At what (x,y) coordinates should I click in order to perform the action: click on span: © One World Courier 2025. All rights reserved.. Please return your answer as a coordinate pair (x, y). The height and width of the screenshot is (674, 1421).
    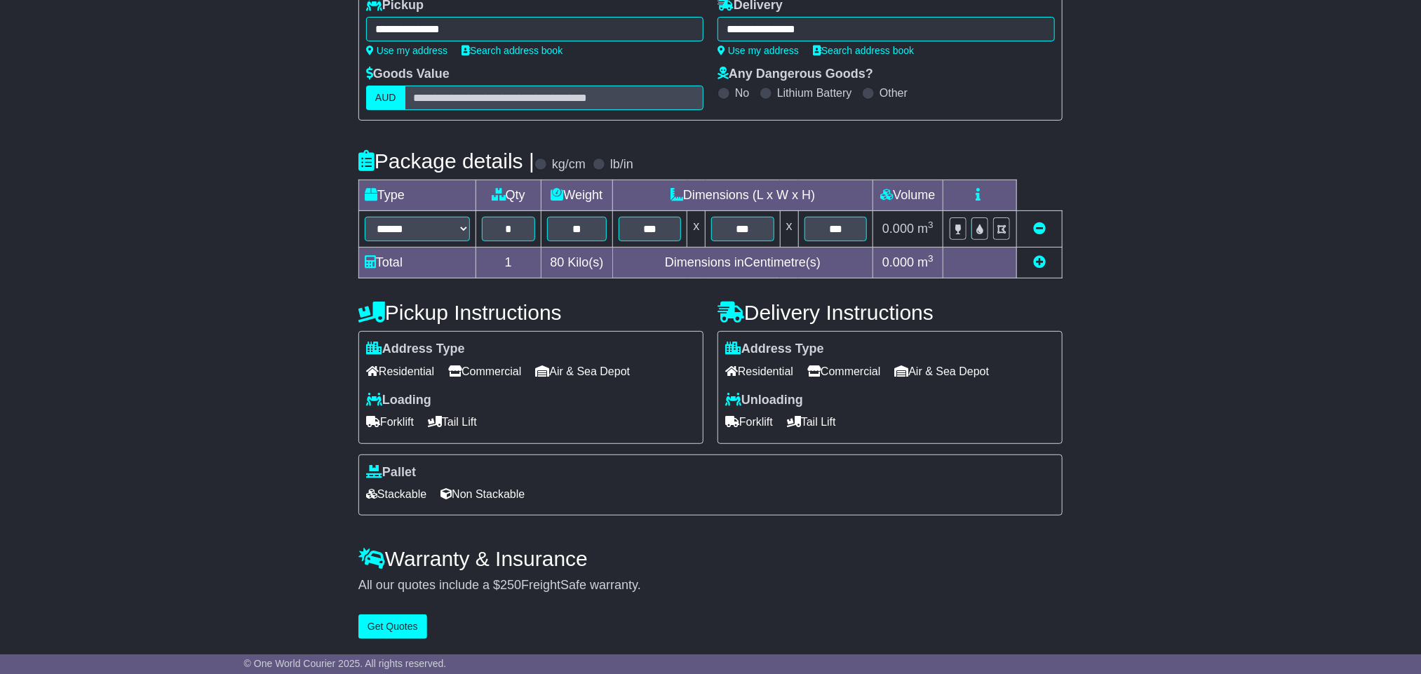
    Looking at the image, I should click on (345, 664).